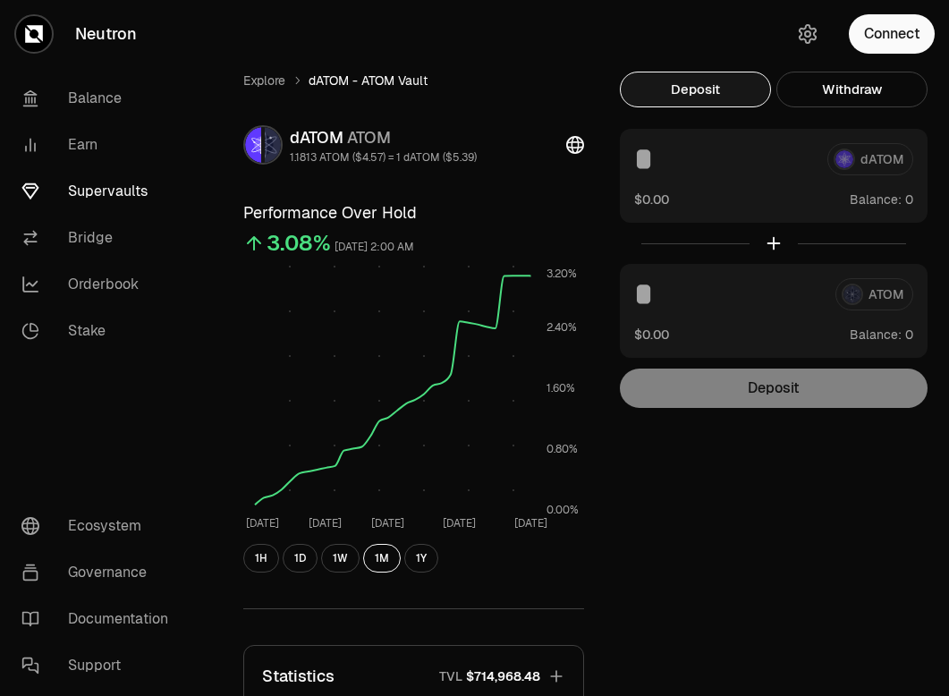 This screenshot has height=696, width=949. I want to click on tspan: 2.40%, so click(562, 327).